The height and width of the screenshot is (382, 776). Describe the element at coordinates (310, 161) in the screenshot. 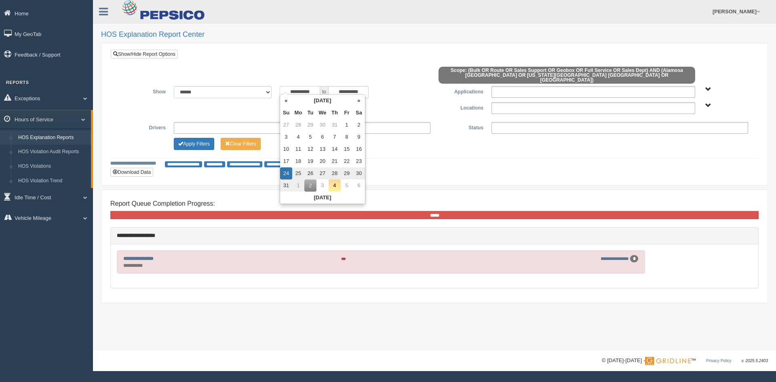

I see `td: 19` at that location.